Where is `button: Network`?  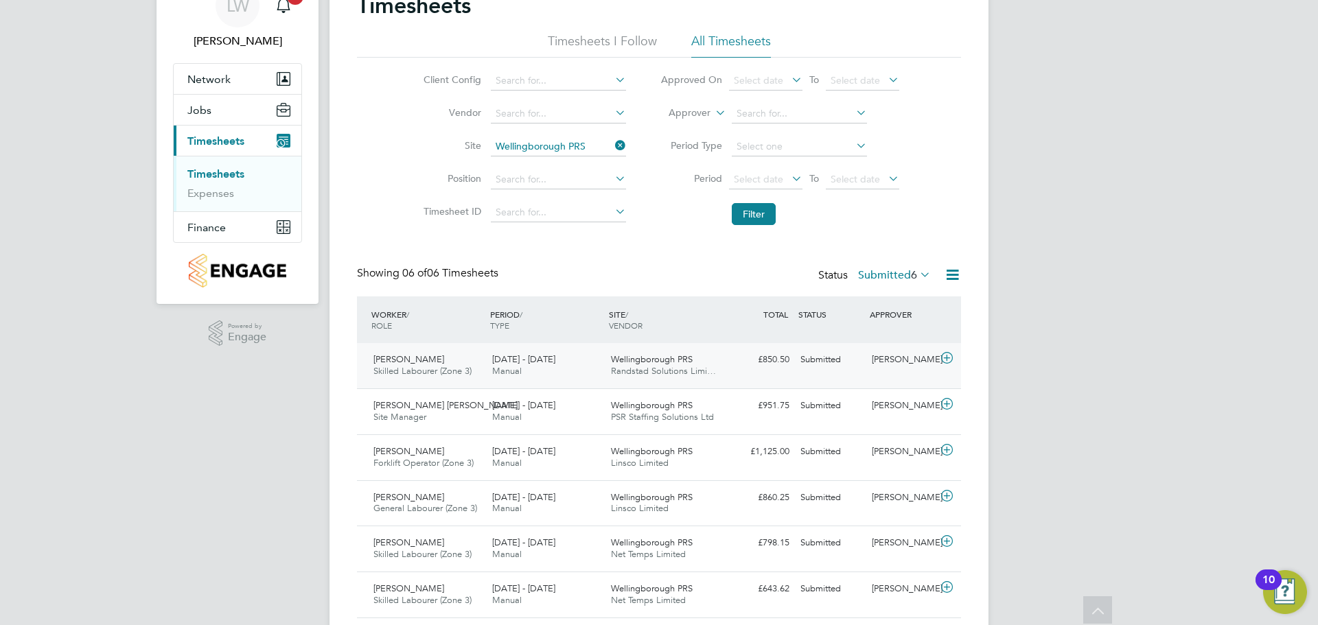 button: Network is located at coordinates (237, 79).